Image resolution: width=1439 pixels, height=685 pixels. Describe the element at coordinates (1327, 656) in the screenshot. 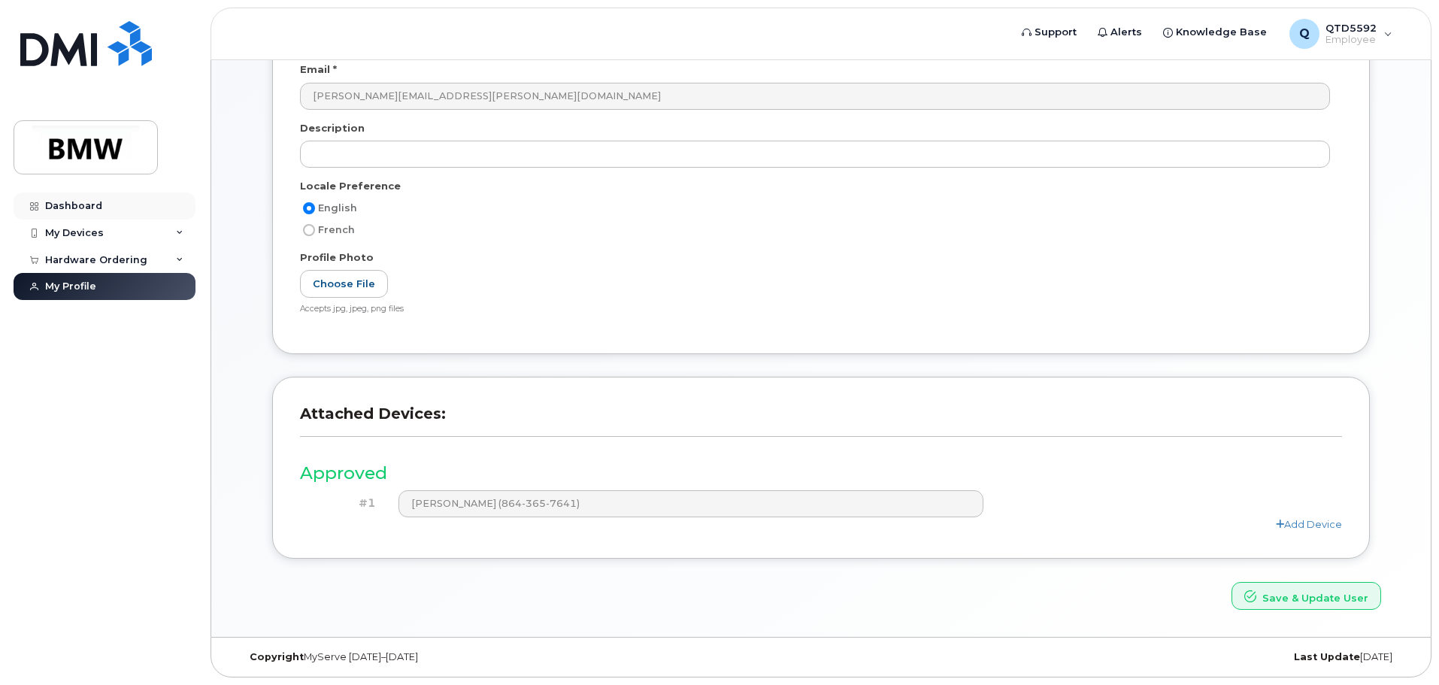

I see `strong: Last Update` at that location.